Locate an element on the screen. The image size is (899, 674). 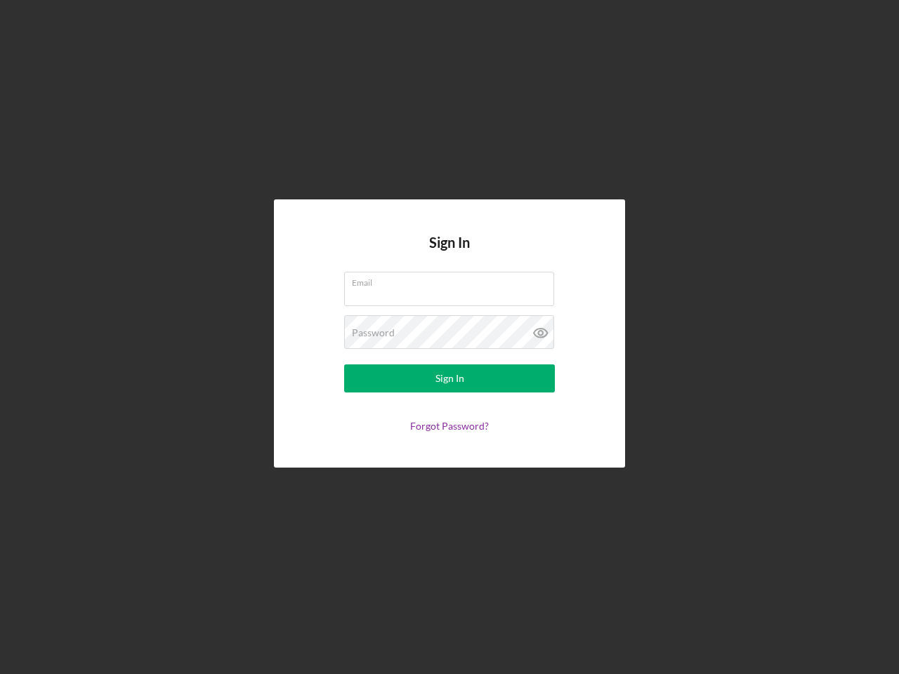
div: Sign In is located at coordinates (450, 379).